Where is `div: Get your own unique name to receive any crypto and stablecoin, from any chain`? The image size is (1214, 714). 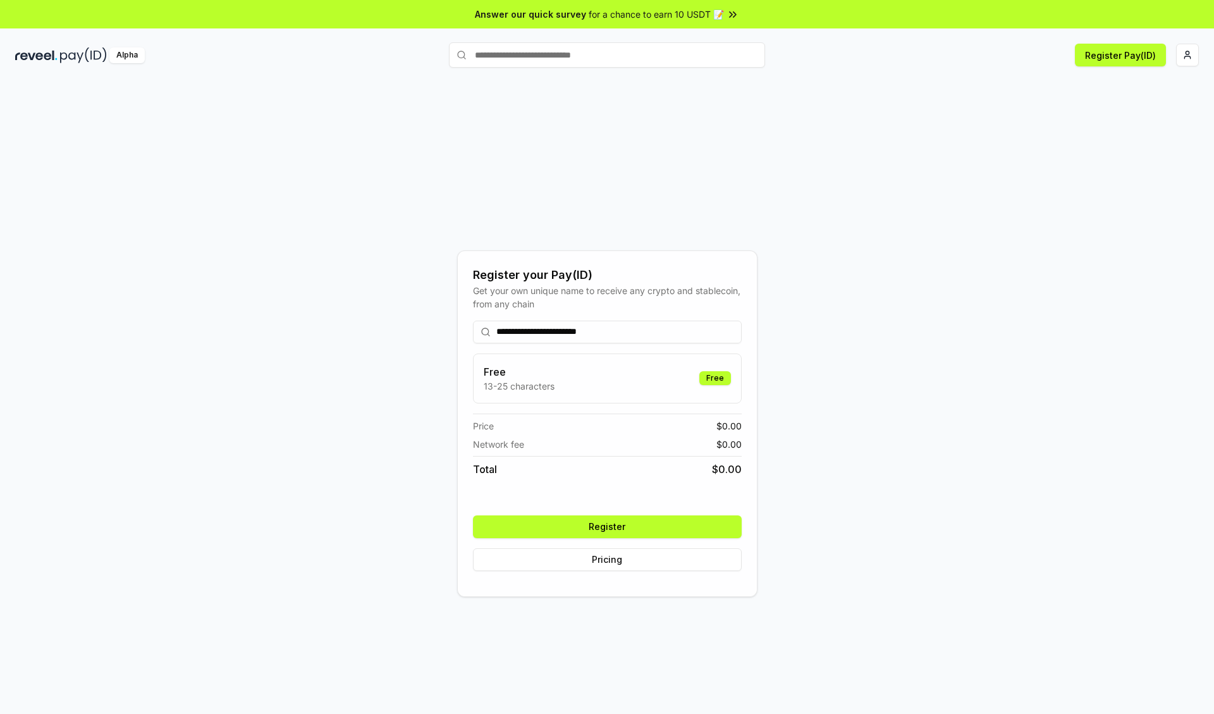 div: Get your own unique name to receive any crypto and stablecoin, from any chain is located at coordinates (607, 297).